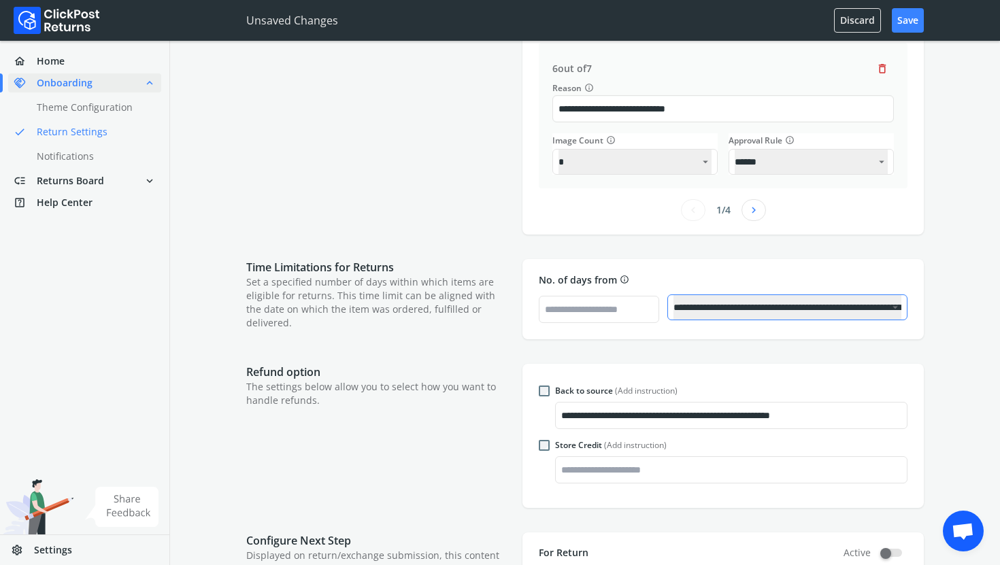  I want to click on span: Settings, so click(53, 550).